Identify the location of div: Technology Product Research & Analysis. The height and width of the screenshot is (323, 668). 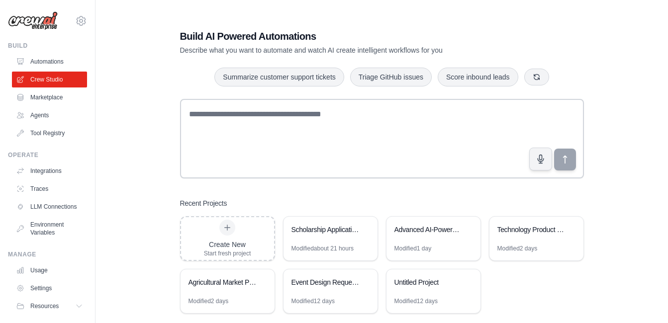
(532, 230).